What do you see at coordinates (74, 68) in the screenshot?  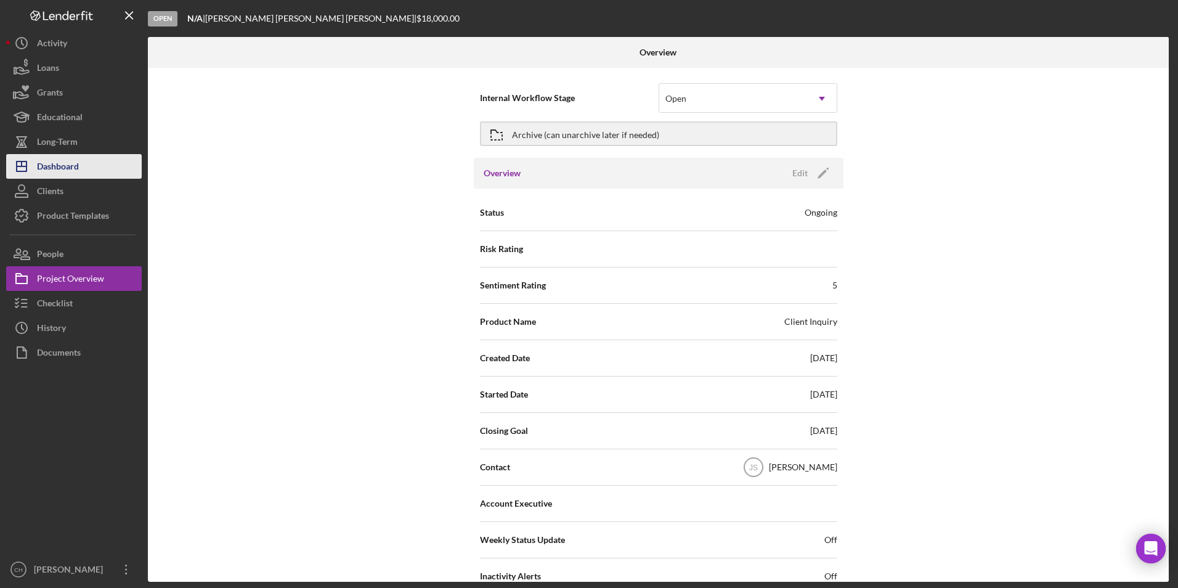 I see `button: Loans` at bounding box center [74, 68].